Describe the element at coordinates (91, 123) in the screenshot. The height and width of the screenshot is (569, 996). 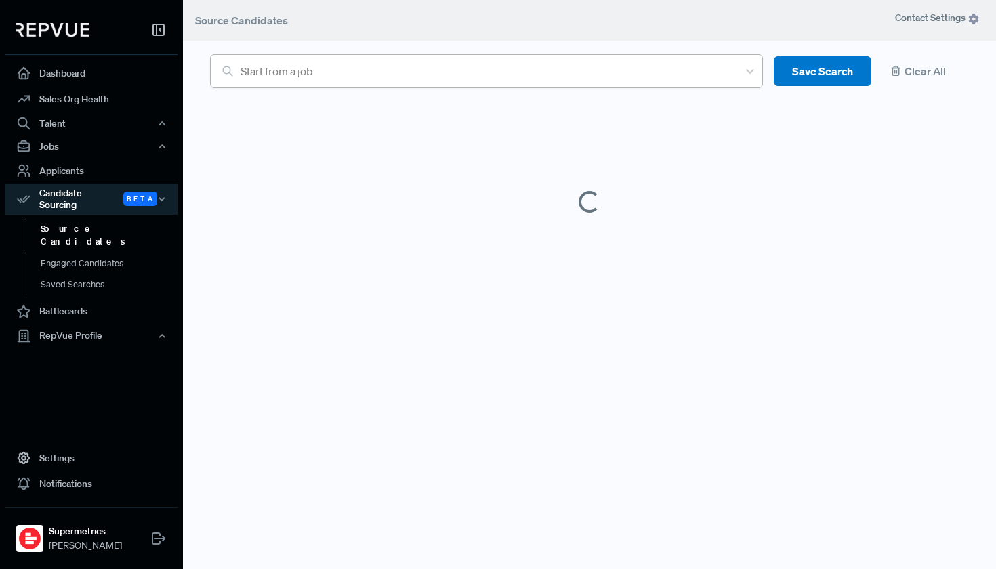
I see `button: Talent` at that location.